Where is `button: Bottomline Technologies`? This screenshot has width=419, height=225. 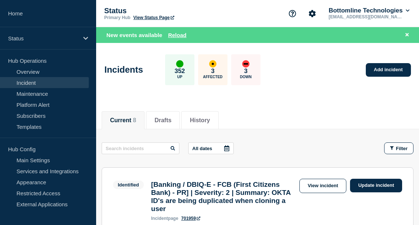
button: Bottomline Technologies is located at coordinates (369, 11).